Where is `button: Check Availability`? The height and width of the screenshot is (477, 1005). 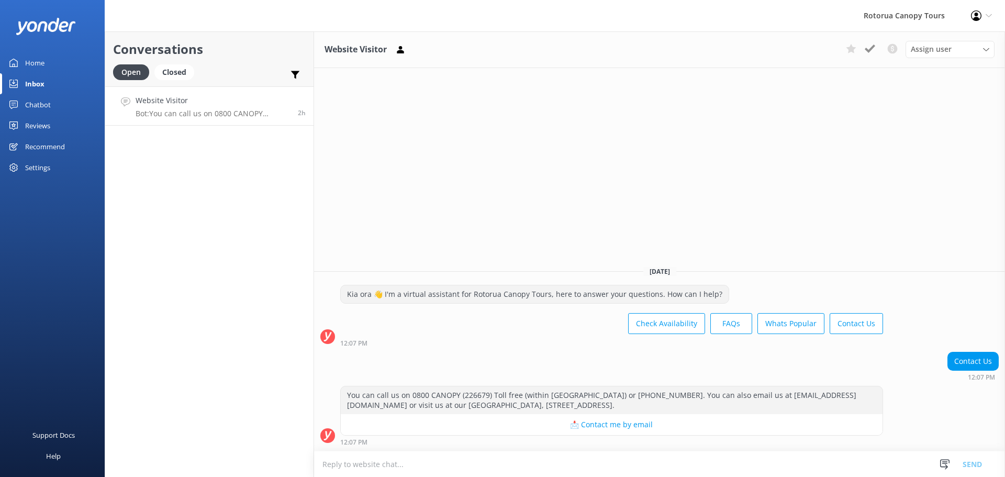
button: Check Availability is located at coordinates (667, 324).